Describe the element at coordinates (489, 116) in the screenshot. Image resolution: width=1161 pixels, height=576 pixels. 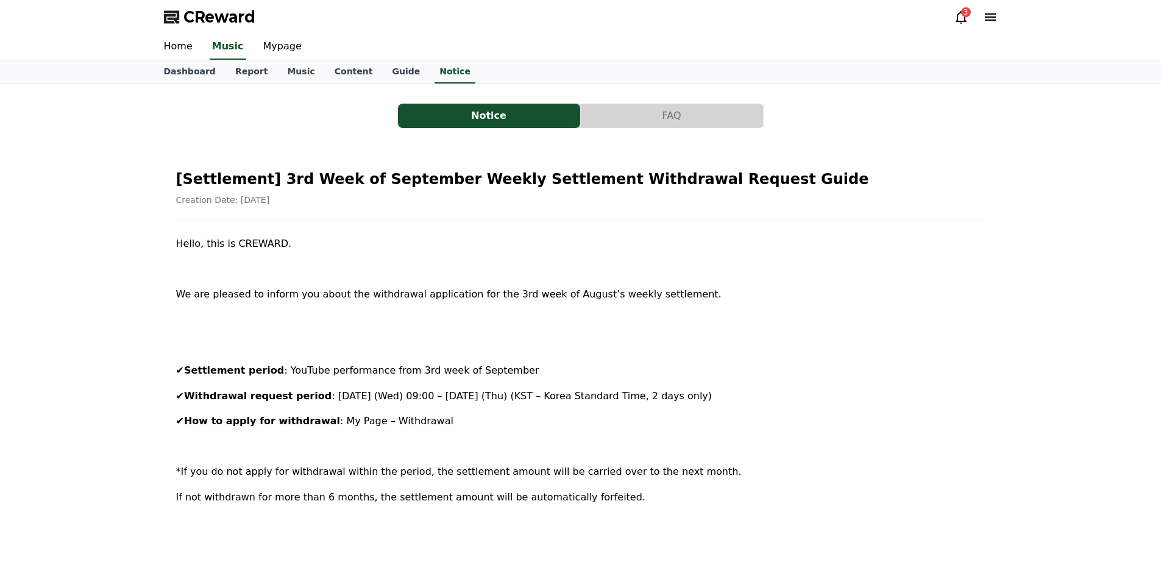
I see `button: Notice` at that location.